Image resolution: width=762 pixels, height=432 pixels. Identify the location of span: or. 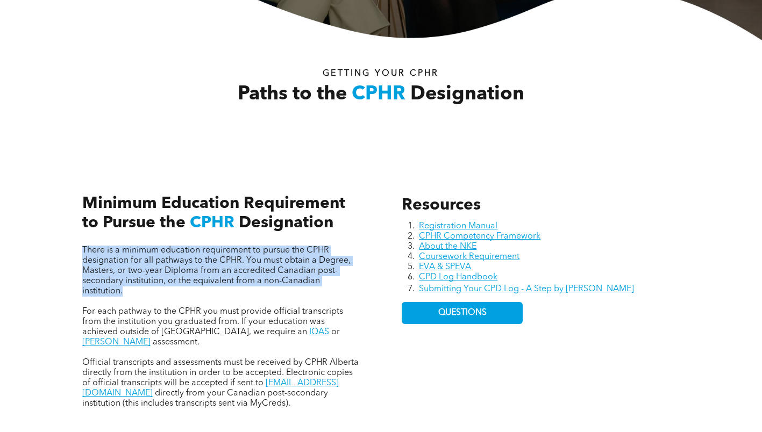
(336, 332).